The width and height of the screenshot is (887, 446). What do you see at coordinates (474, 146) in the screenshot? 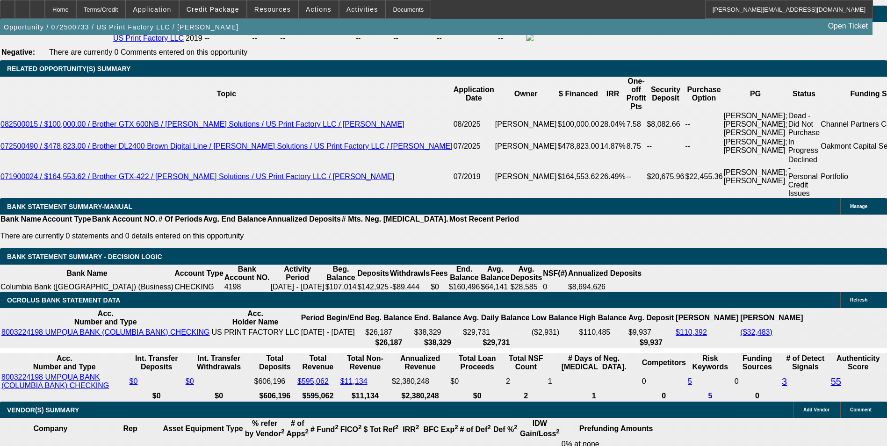
I see `td: 07/2025` at bounding box center [474, 146].